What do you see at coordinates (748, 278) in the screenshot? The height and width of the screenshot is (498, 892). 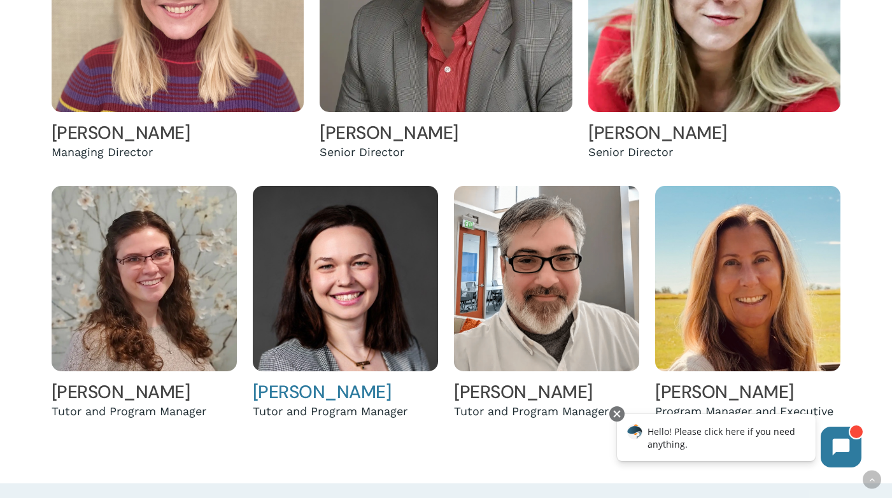 I see `img: Jen Eyberg` at bounding box center [748, 278].